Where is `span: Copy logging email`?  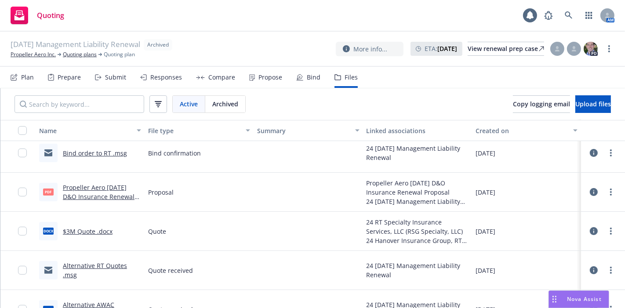
span: Copy logging email is located at coordinates (541, 104).